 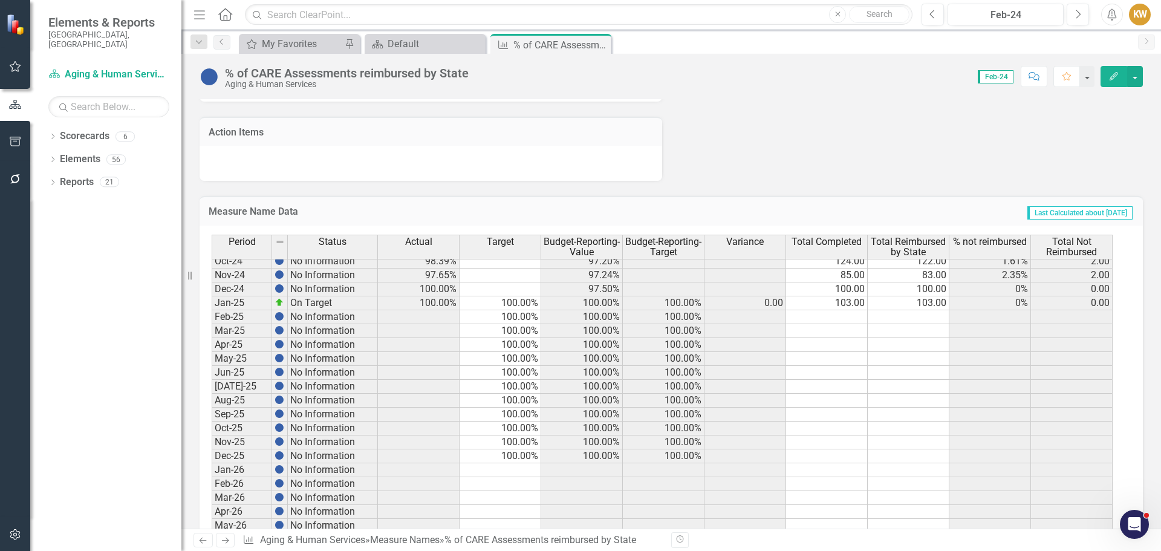 What do you see at coordinates (242, 372) in the screenshot?
I see `td: Jun-25` at bounding box center [242, 372].